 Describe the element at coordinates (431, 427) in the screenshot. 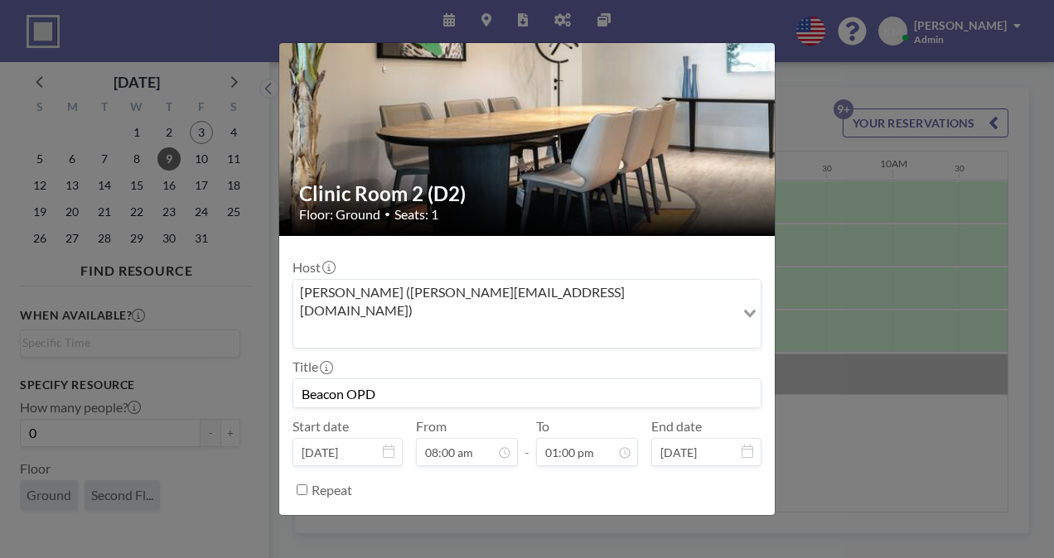

I see `label: From` at that location.